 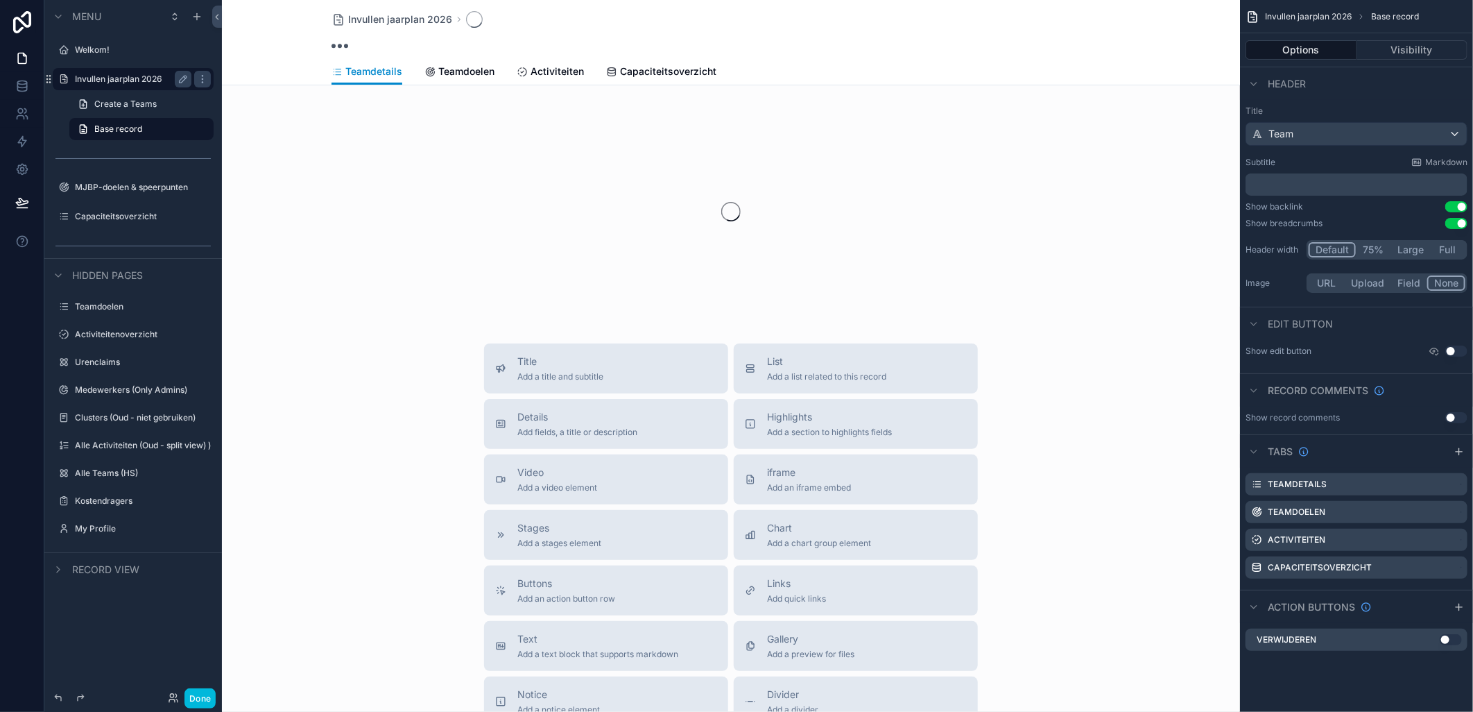 I want to click on span: Menu, so click(x=87, y=17).